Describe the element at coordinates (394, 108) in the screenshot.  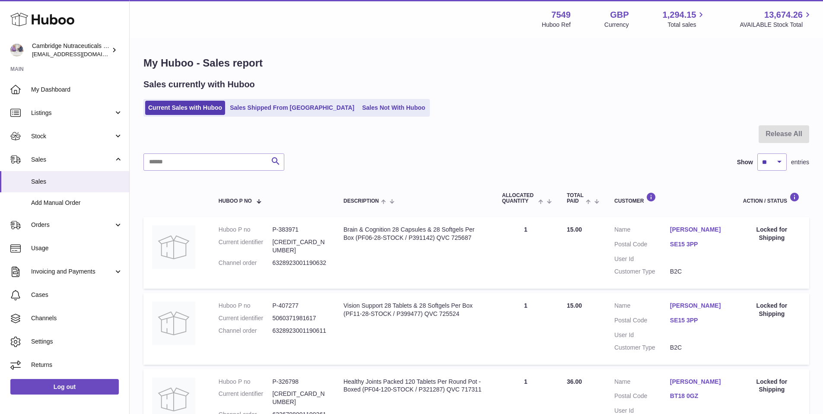
I see `a: Sales Not With Huboo` at that location.